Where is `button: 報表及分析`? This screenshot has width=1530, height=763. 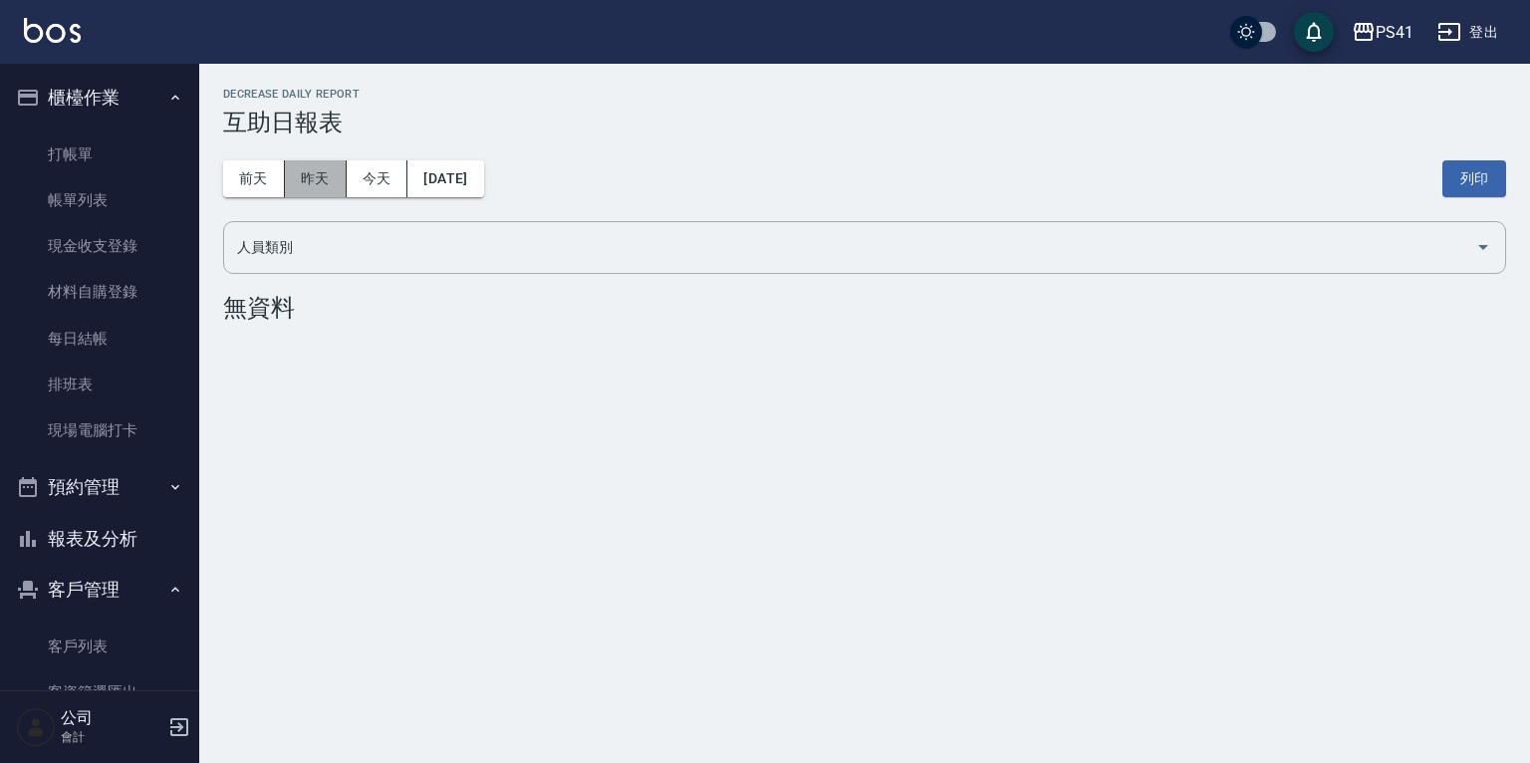
button: 報表及分析 is located at coordinates (100, 539).